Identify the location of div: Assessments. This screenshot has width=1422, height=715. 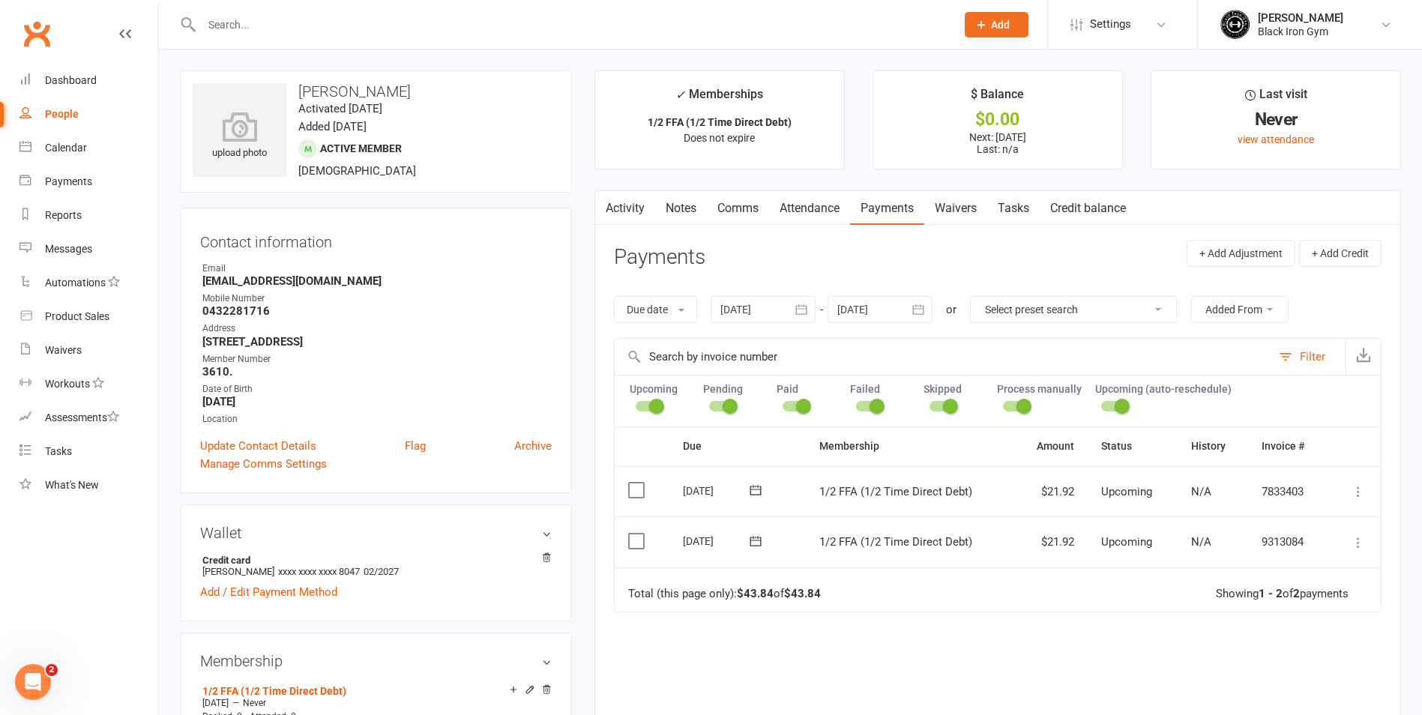
(82, 418).